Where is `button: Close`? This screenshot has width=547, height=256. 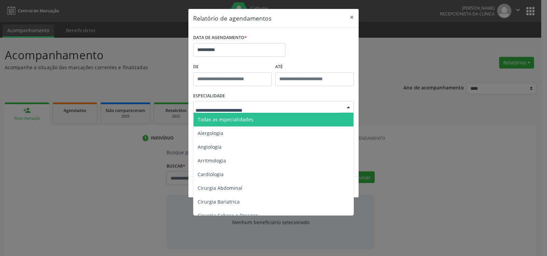
button: Close is located at coordinates (352, 17).